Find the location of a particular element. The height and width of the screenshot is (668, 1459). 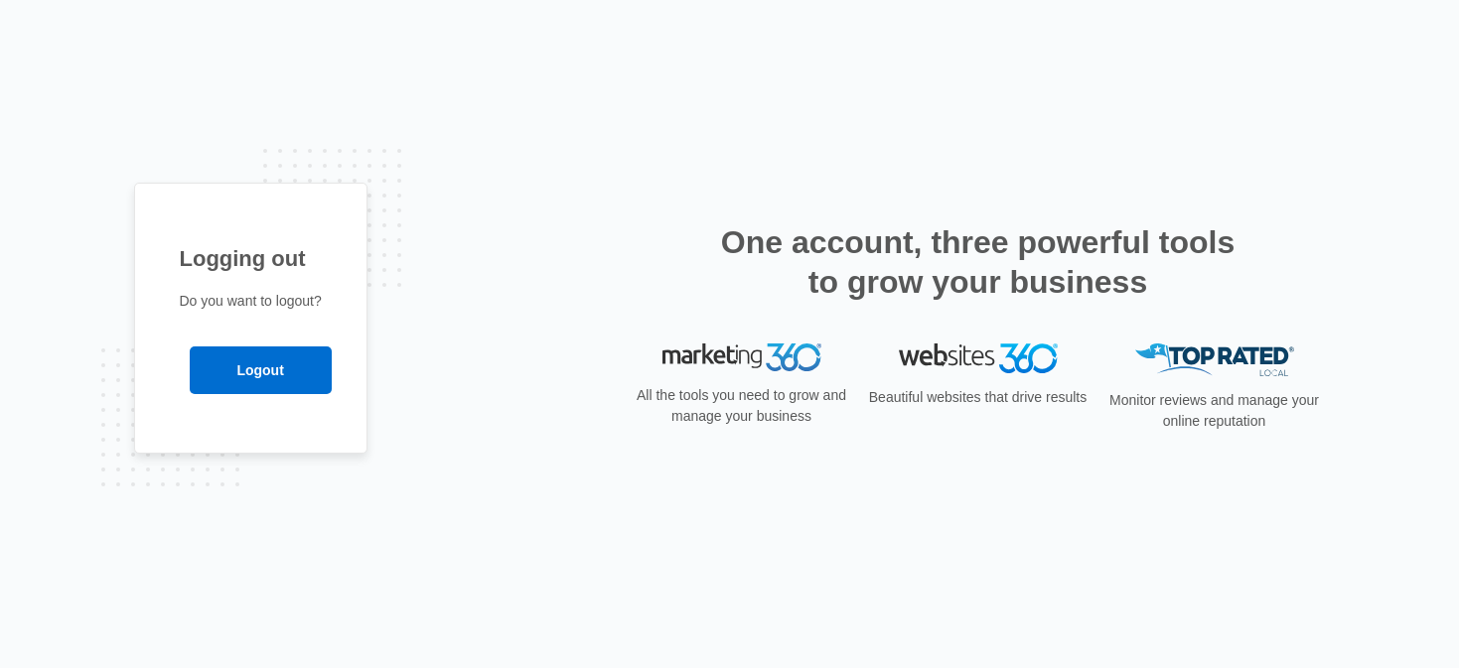

p: Do you want to logout? is located at coordinates (250, 301).